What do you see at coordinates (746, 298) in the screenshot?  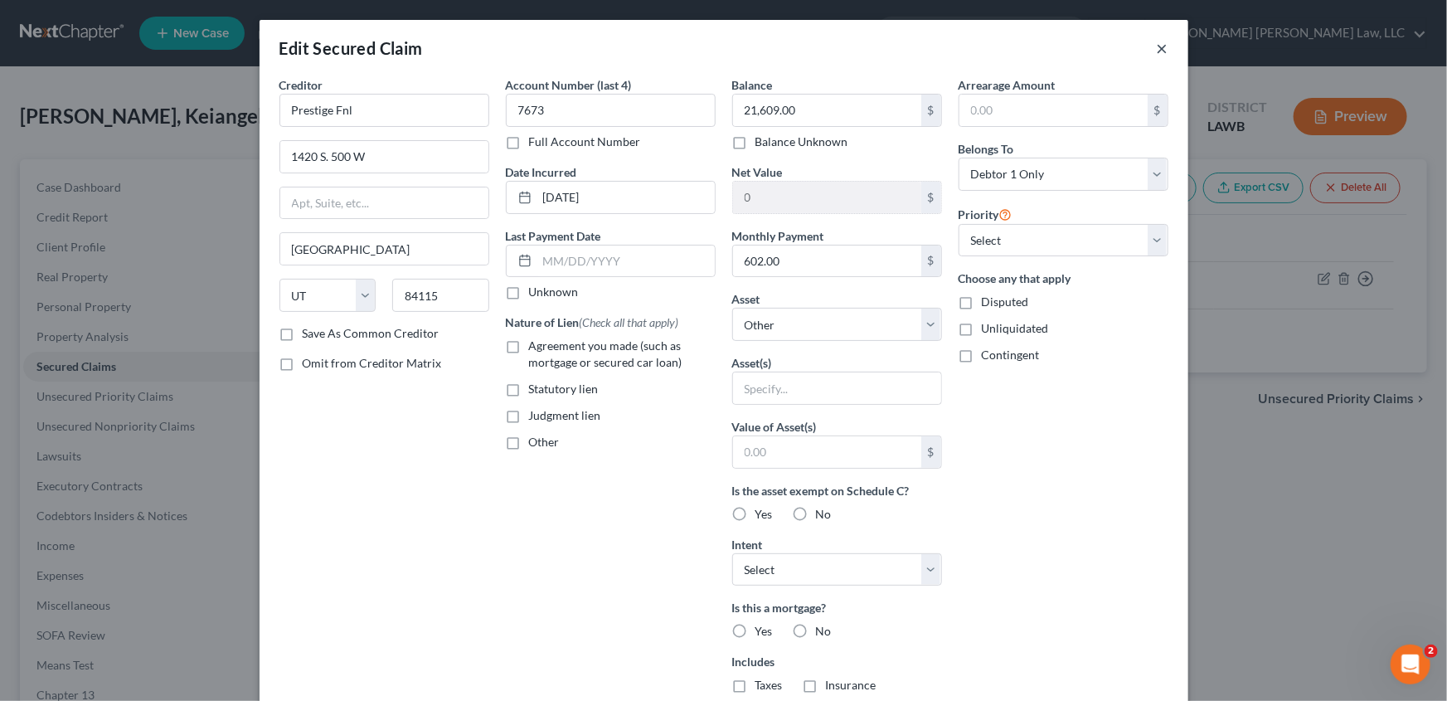 I see `span: Asset` at bounding box center [746, 298].